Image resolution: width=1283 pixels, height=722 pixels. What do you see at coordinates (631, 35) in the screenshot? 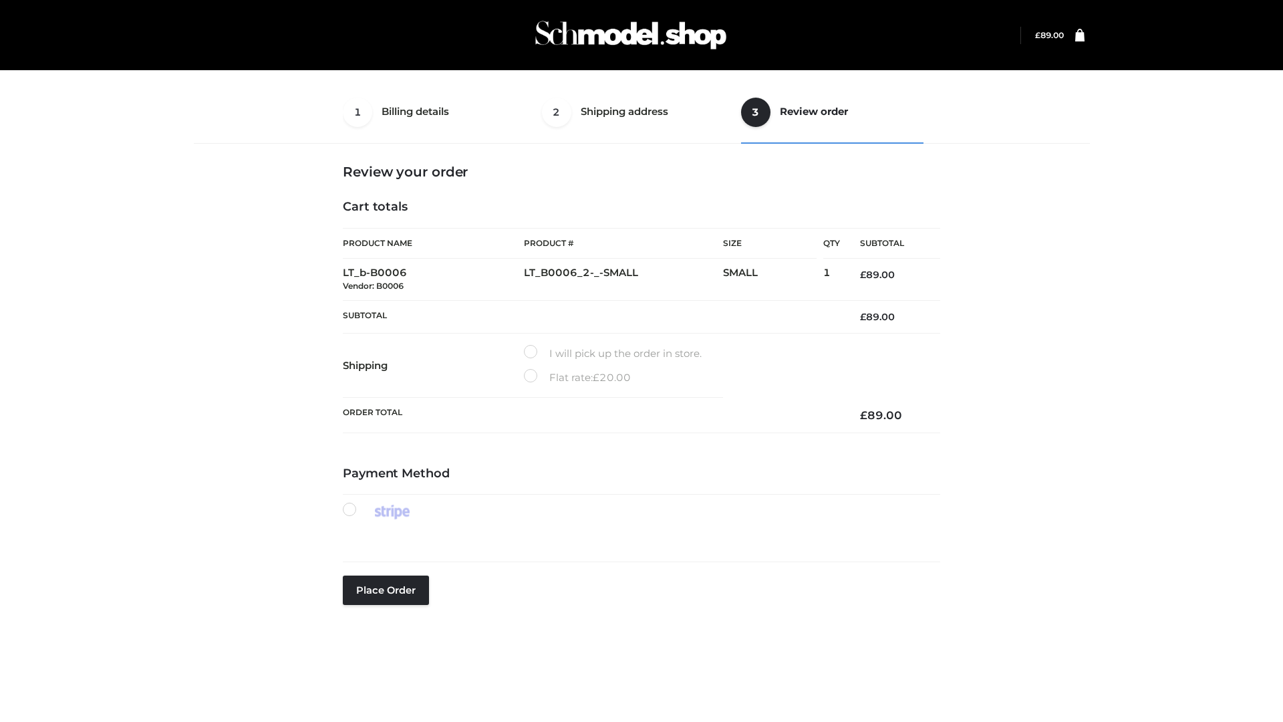
I see `a: Schmodel Admin 964` at bounding box center [631, 35].